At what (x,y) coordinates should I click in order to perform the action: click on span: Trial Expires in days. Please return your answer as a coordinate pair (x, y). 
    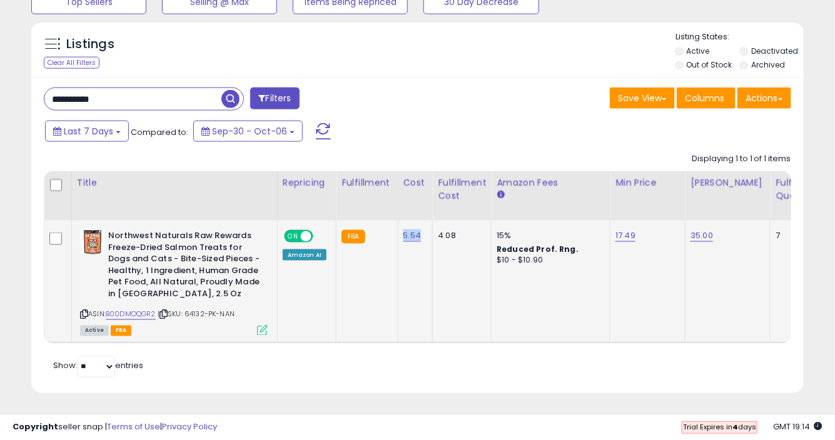
    Looking at the image, I should click on (719, 427).